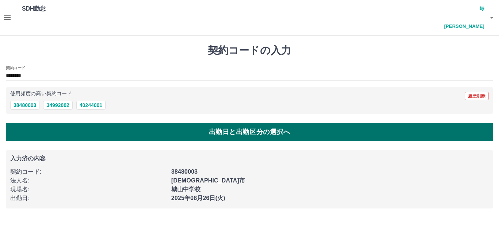 The width and height of the screenshot is (499, 229). Describe the element at coordinates (88, 180) in the screenshot. I see `p: 法人名 :` at that location.